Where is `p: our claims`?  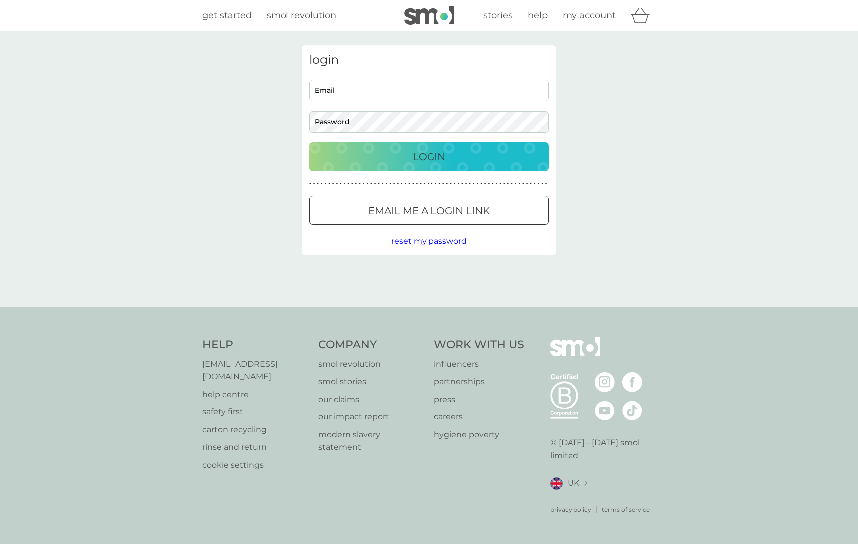 p: our claims is located at coordinates (371, 400).